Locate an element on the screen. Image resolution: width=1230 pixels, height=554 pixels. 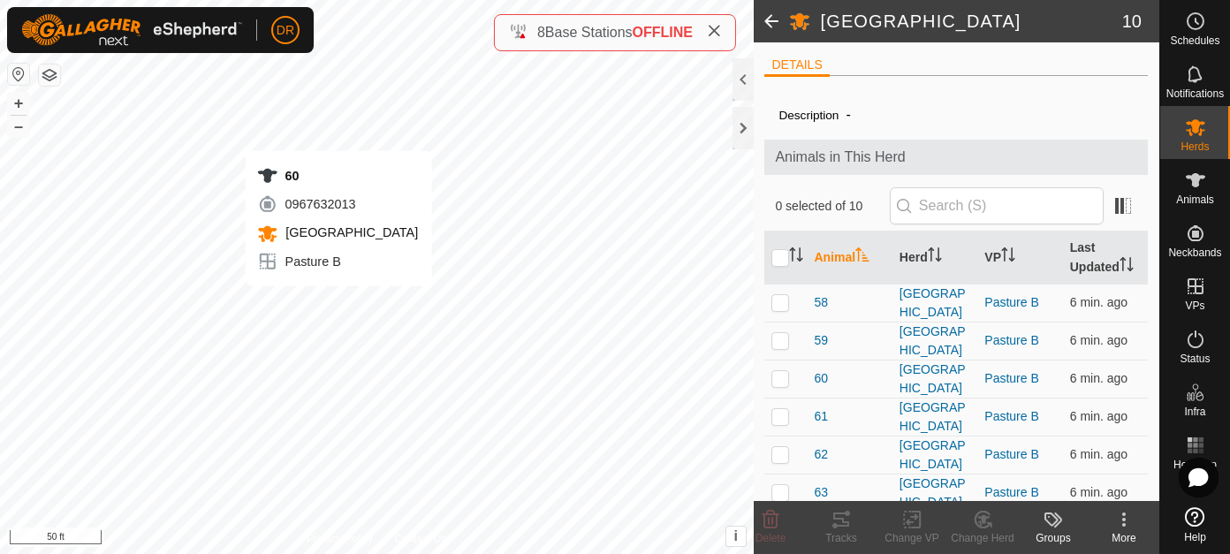
th: Herd is located at coordinates (935, 258).